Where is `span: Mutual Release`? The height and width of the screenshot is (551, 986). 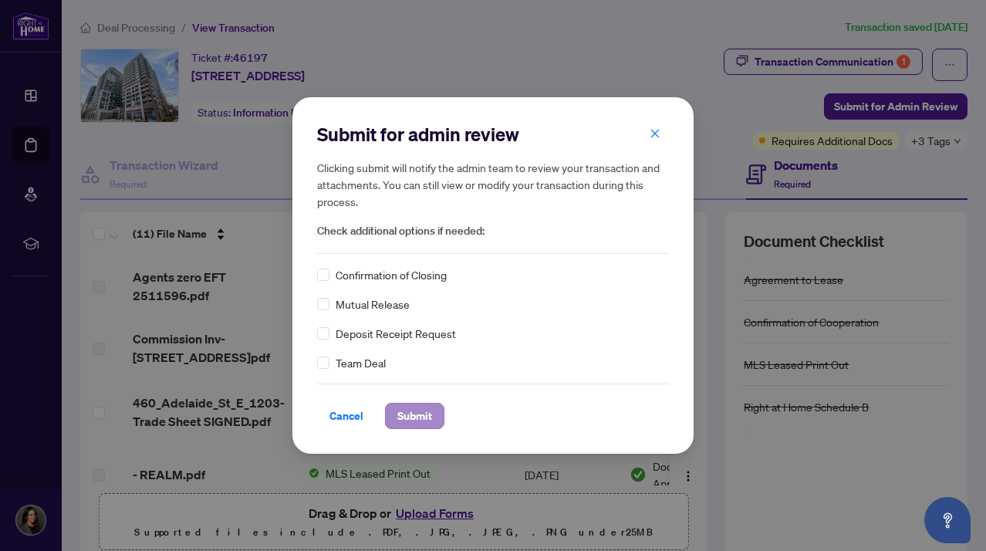
span: Mutual Release is located at coordinates (373, 304).